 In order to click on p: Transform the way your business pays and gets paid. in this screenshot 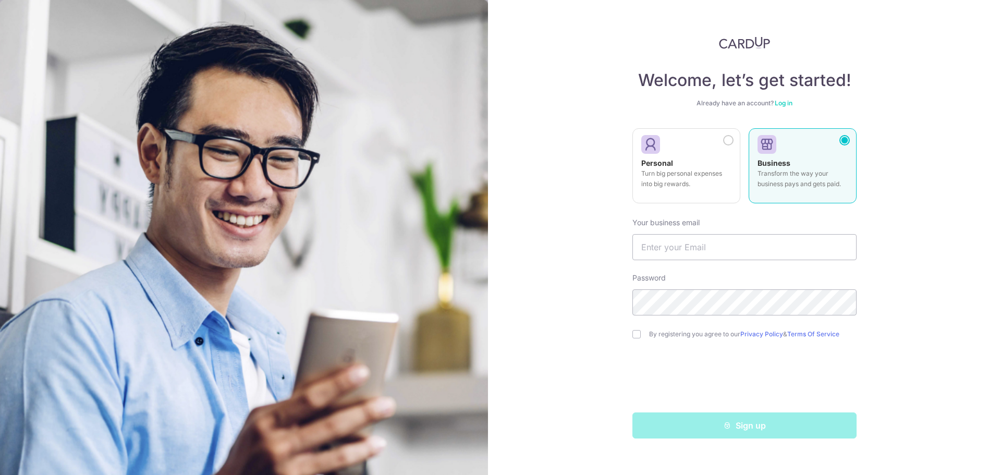, I will do `click(802, 179)`.